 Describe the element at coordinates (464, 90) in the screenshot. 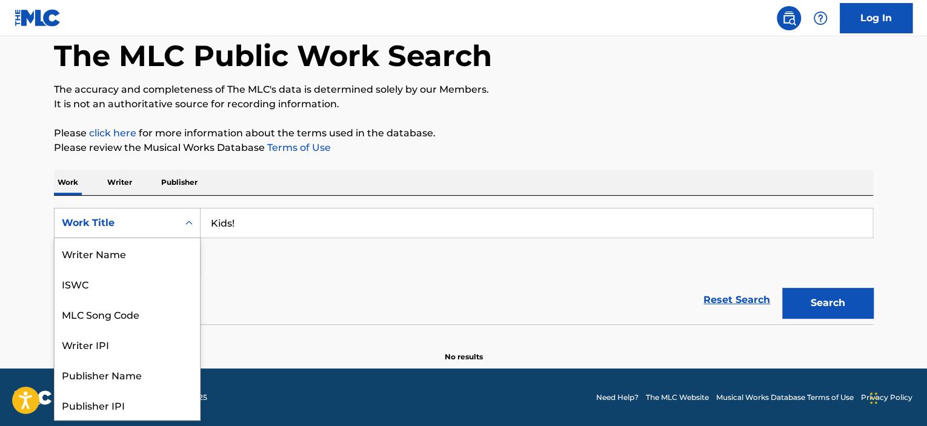

I see `p: The accuracy and completeness of The MLC's data is determined solely by our Members.` at that location.